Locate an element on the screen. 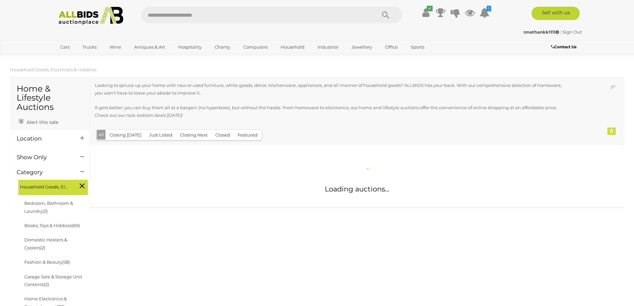 This screenshot has height=306, width=634. button: All is located at coordinates (101, 135).